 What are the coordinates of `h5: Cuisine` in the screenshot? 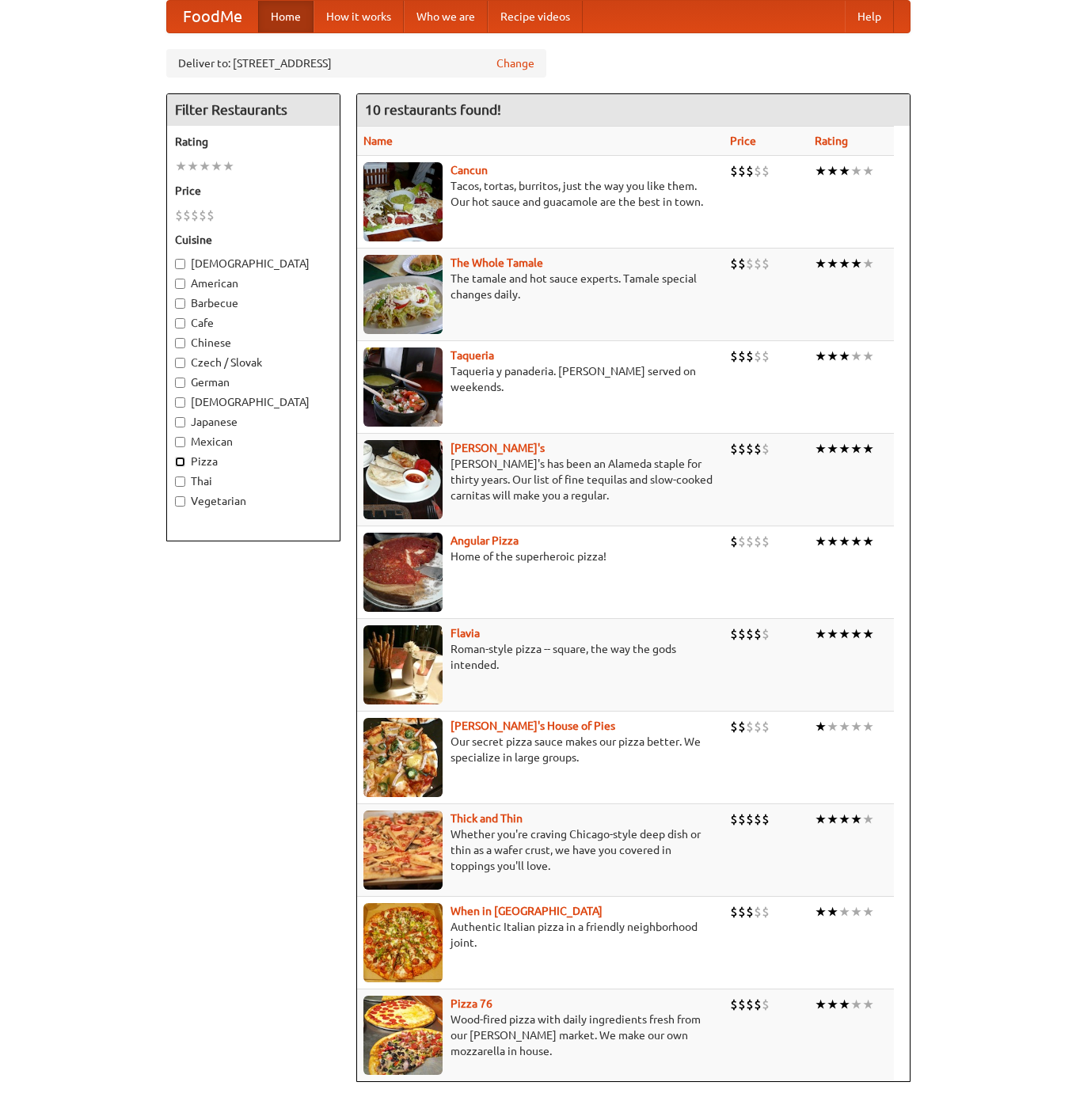 It's located at (253, 240).